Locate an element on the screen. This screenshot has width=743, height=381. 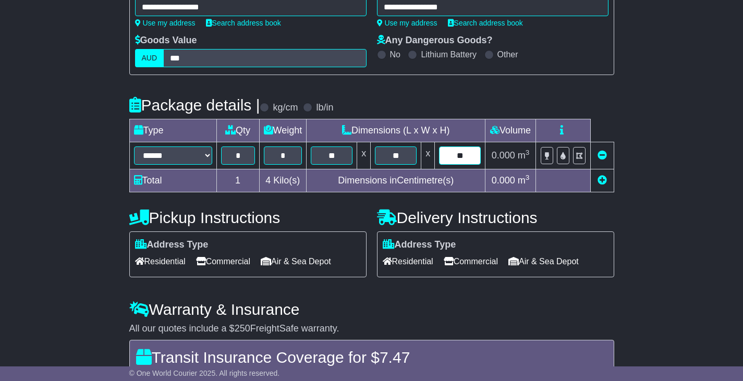
td: 1 is located at coordinates (238, 181).